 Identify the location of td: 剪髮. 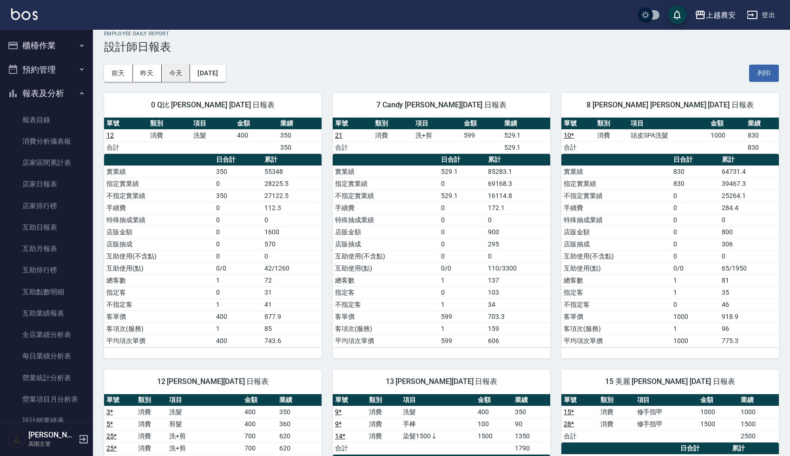
(205, 424).